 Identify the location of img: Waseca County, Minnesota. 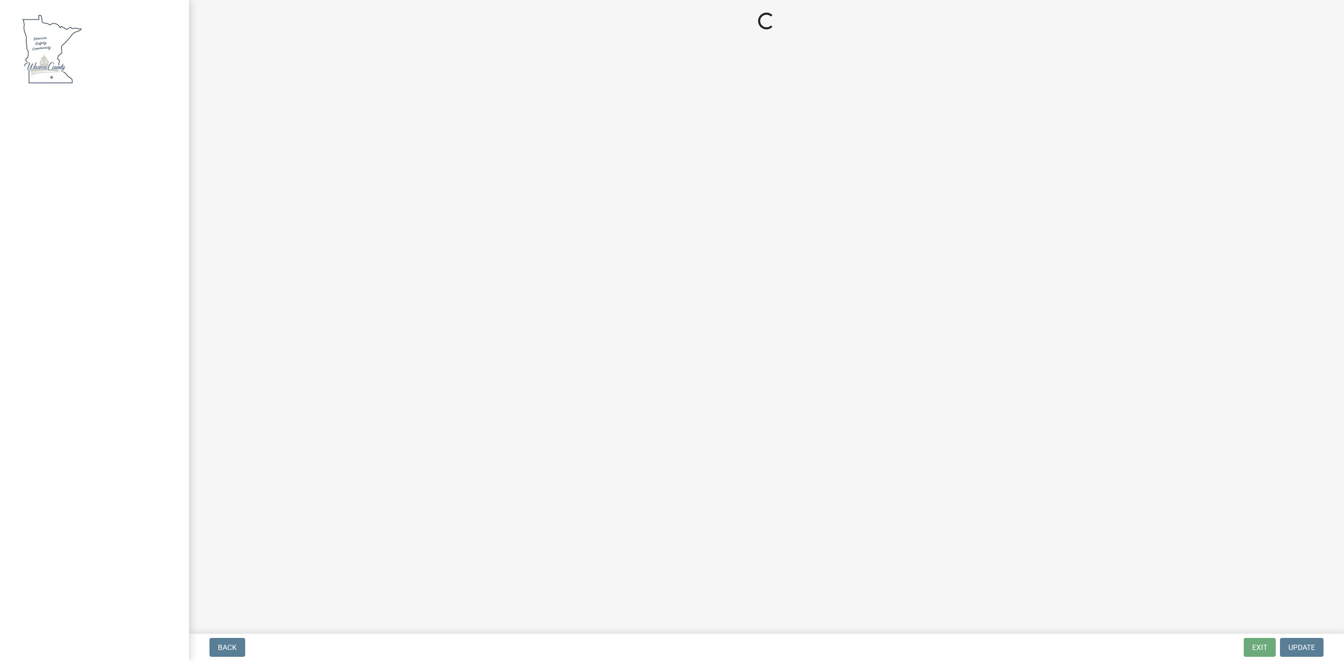
(52, 48).